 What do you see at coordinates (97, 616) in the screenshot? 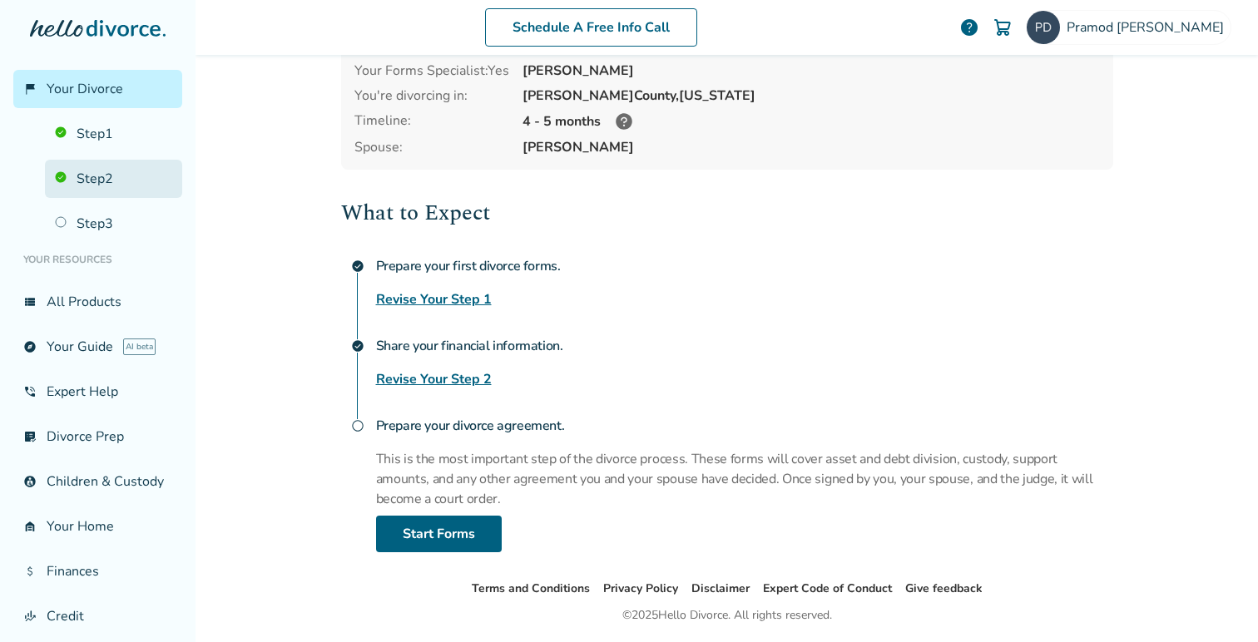
I see `a: finance_modeCredit` at bounding box center [97, 616].